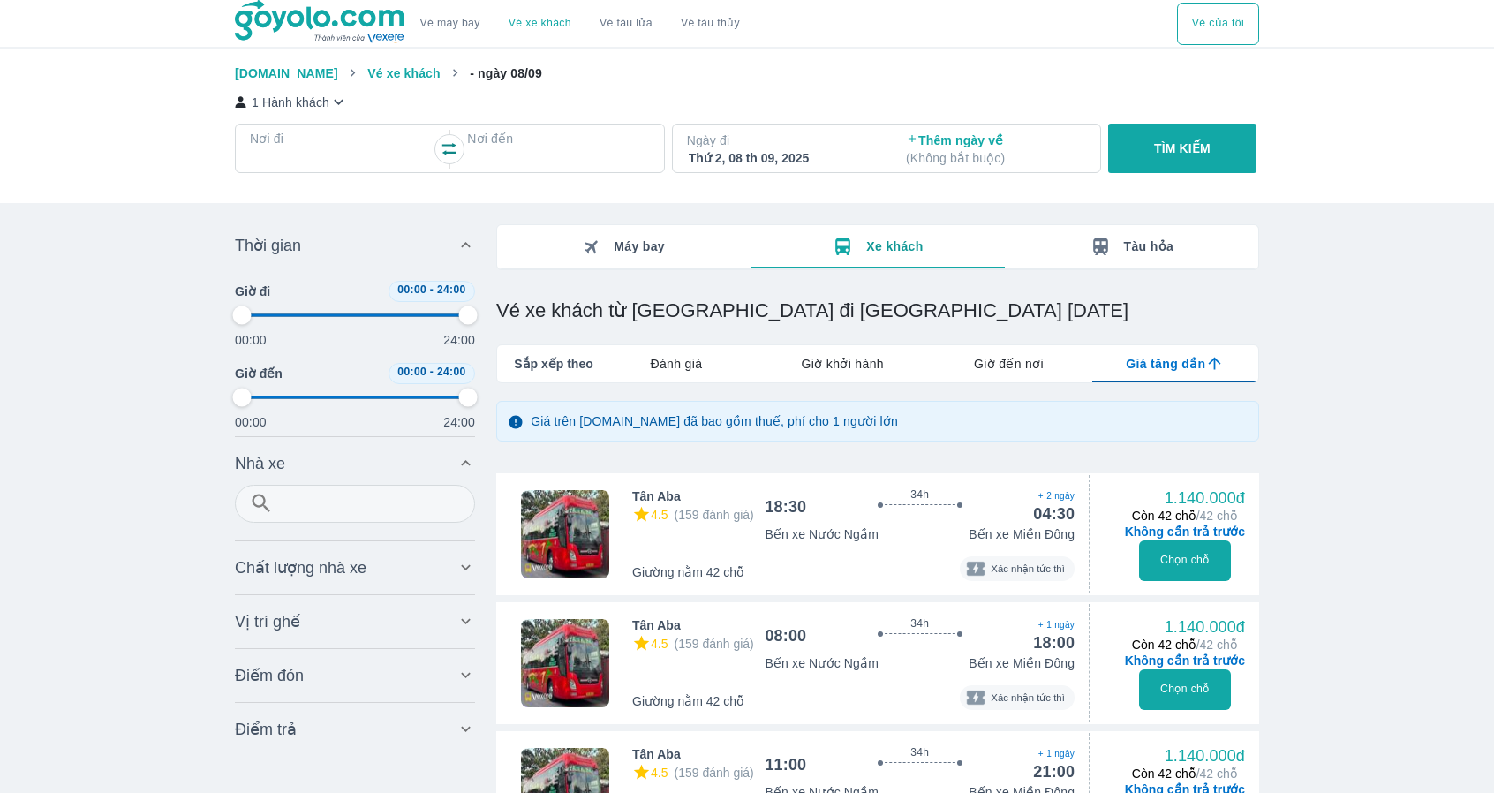 The width and height of the screenshot is (1494, 793). Describe the element at coordinates (450, 23) in the screenshot. I see `a: Vé máy bay` at that location.